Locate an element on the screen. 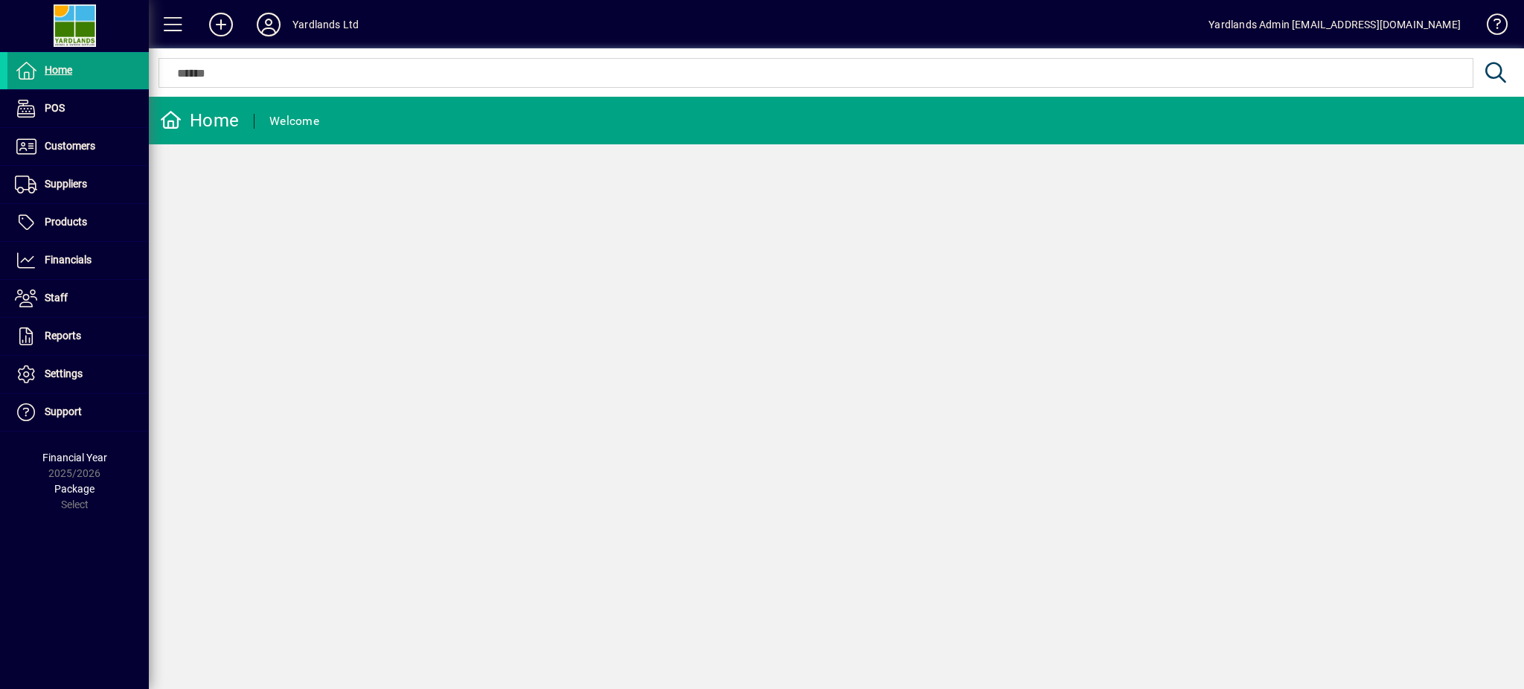  a: Knowledge Base is located at coordinates (1490, 27).